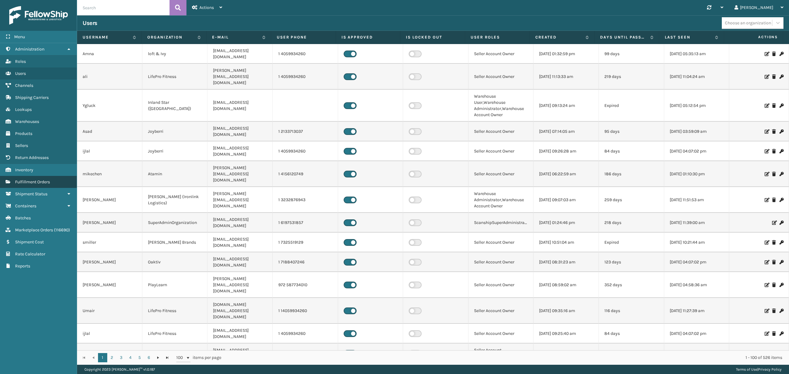 The height and width of the screenshot is (374, 789). I want to click on td: ijlal, so click(110, 151).